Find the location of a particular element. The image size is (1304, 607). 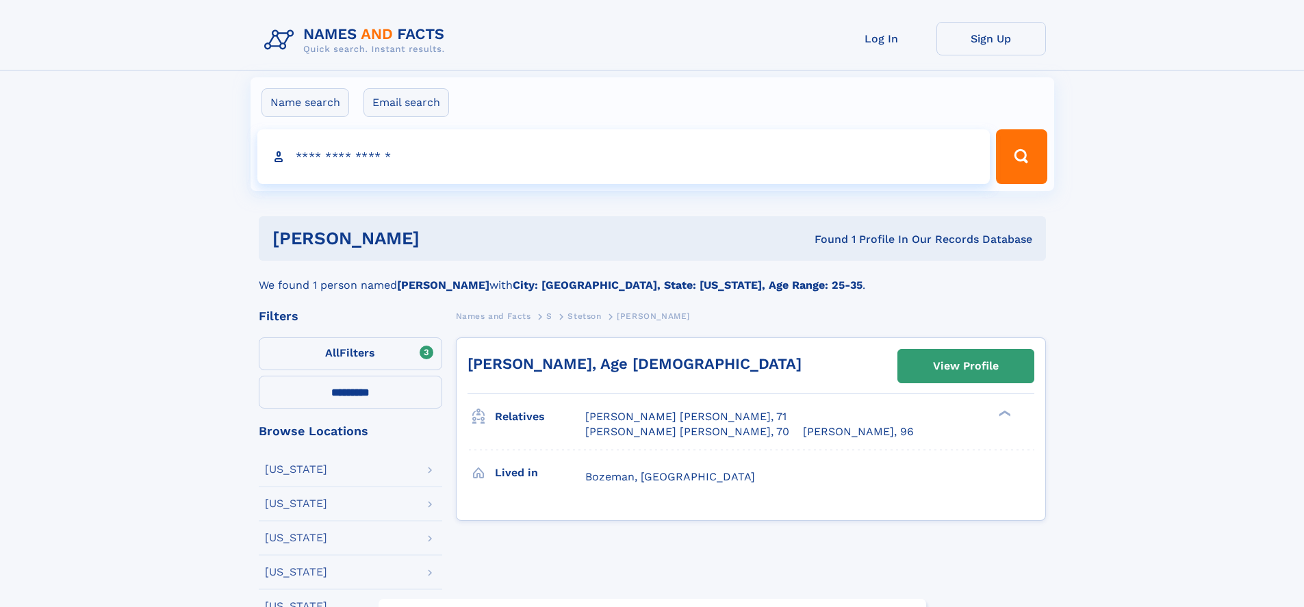

a: Log In is located at coordinates (881, 38).